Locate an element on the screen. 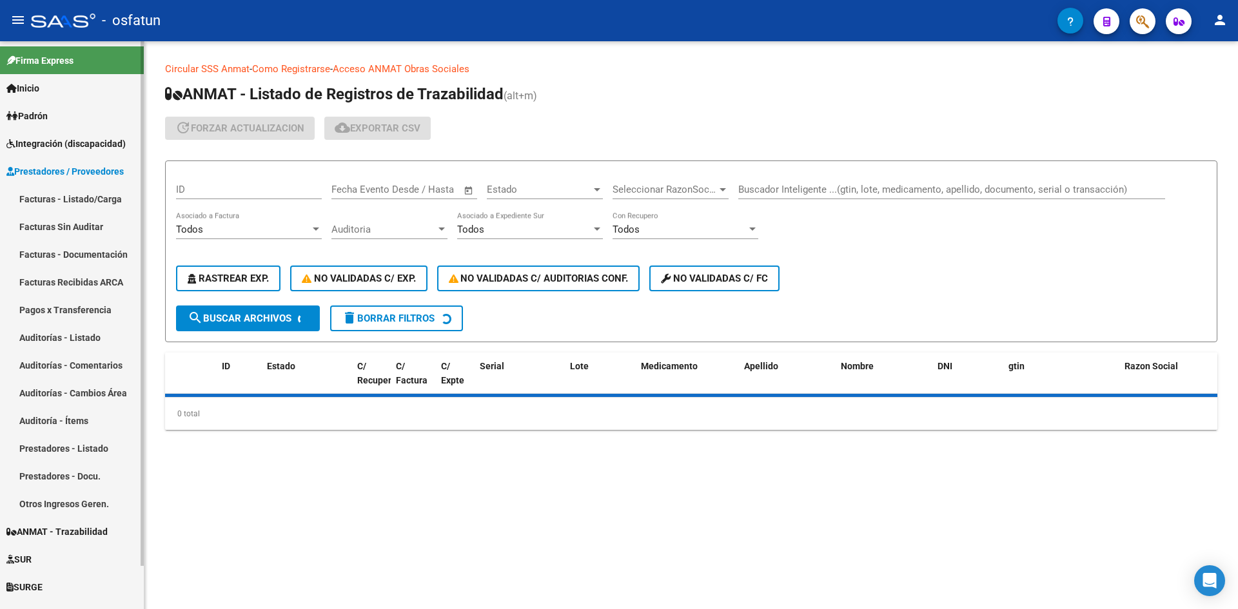 This screenshot has height=609, width=1238. datatable-header-cell: C/ Recupero is located at coordinates (371, 381).